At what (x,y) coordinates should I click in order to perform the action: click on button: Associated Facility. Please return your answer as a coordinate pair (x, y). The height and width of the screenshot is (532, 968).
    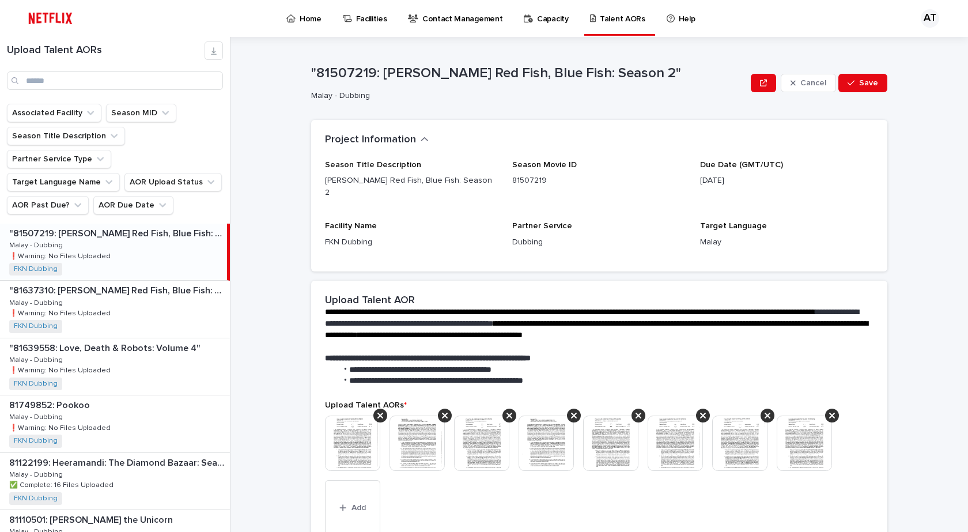
    Looking at the image, I should click on (54, 113).